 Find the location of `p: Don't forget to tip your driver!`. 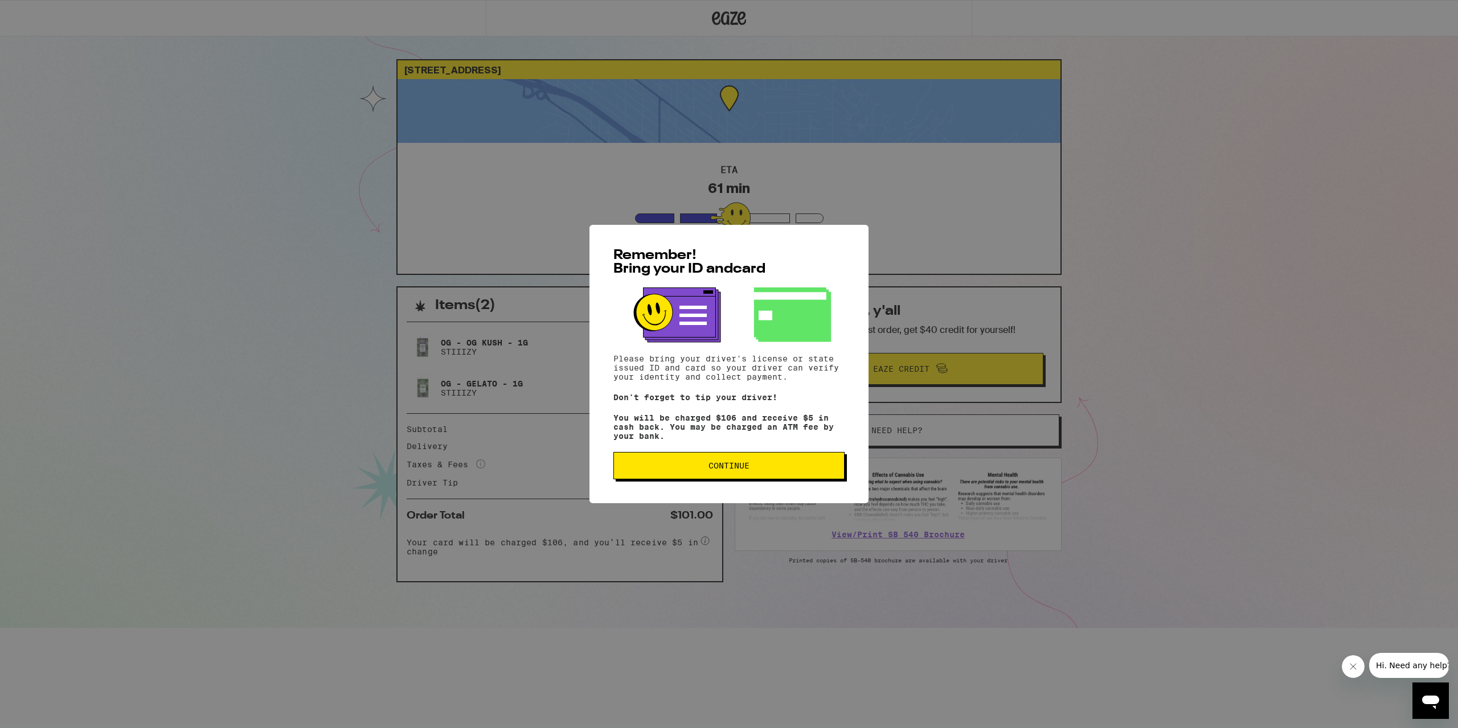

p: Don't forget to tip your driver! is located at coordinates (729, 398).